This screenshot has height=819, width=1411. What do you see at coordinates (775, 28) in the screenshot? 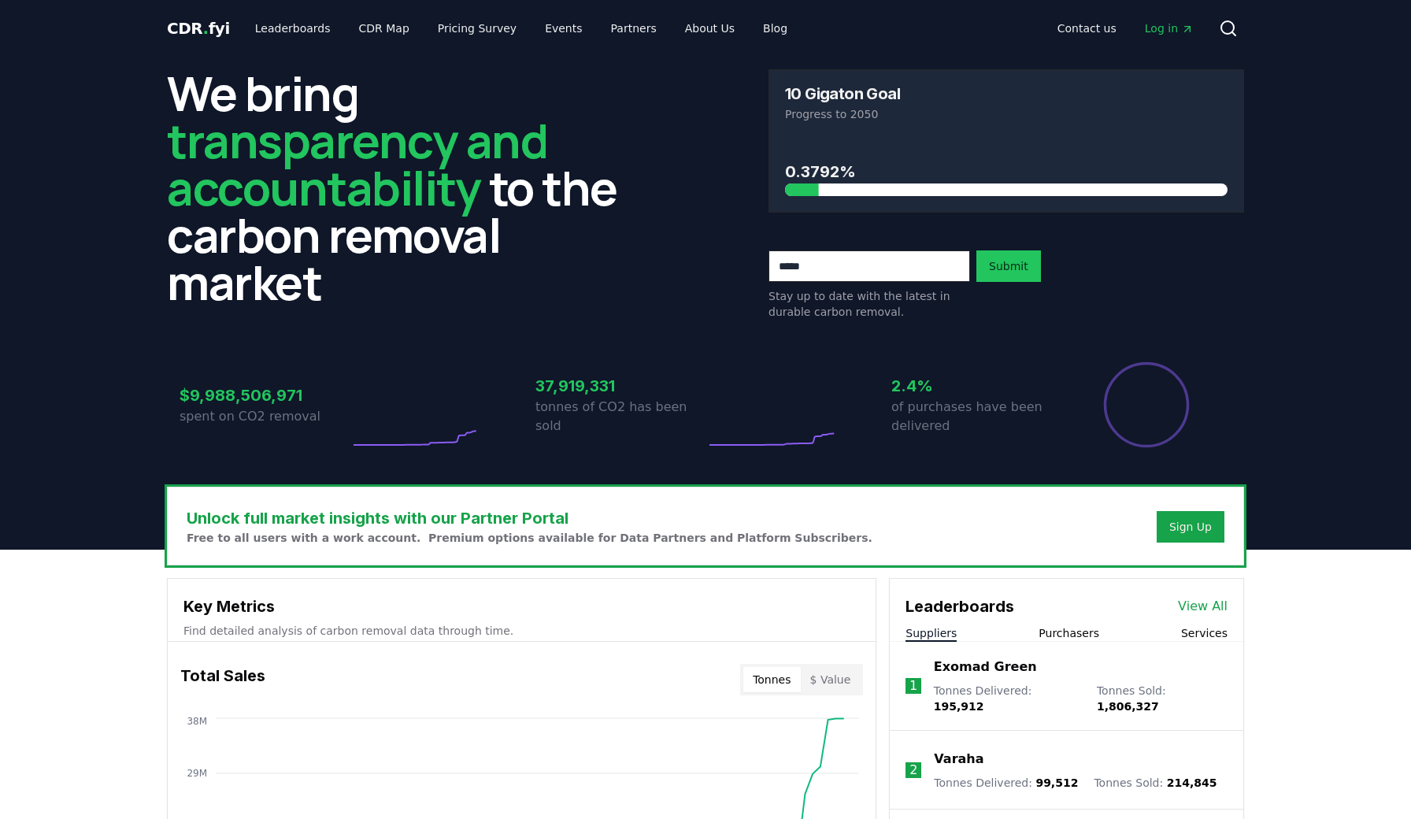
I see `a: Blog` at bounding box center [775, 28].